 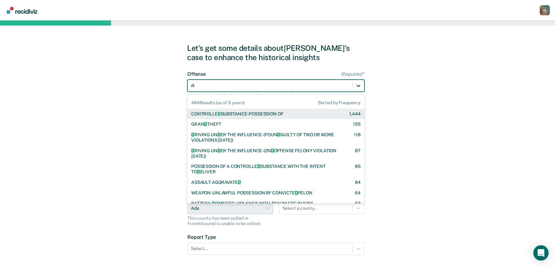 I want to click on span: Sorted by Frequency, so click(x=339, y=102).